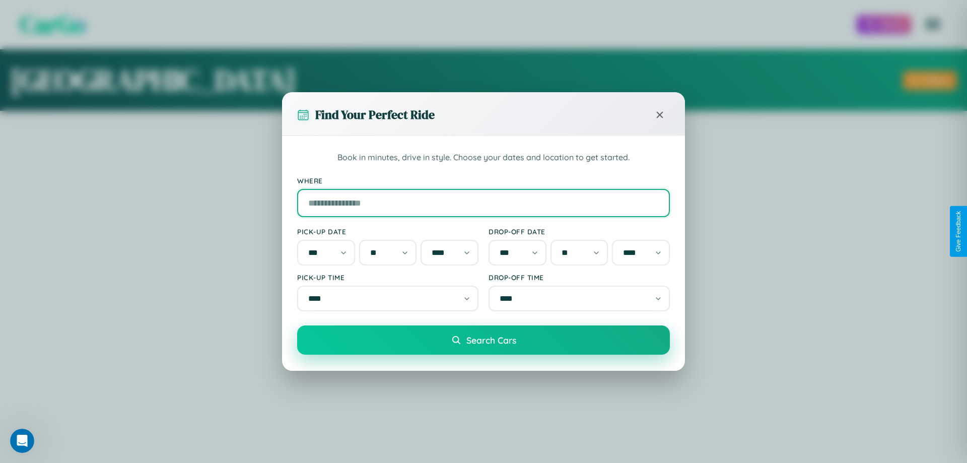 Image resolution: width=967 pixels, height=463 pixels. I want to click on p: Book in minutes, drive in style. Choose your dates and location to get started., so click(484, 158).